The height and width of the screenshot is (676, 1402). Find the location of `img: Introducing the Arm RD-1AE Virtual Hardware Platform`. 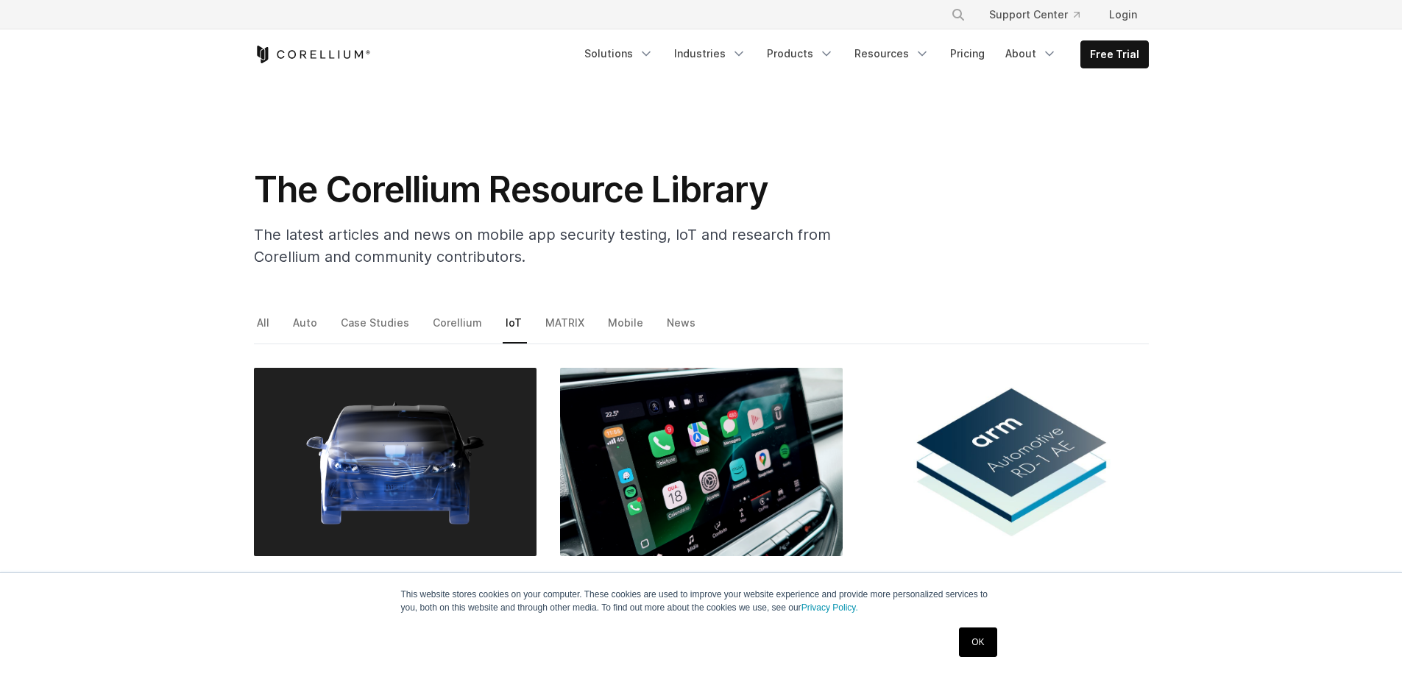

img: Introducing the Arm RD-1AE Virtual Hardware Platform is located at coordinates (1008, 462).